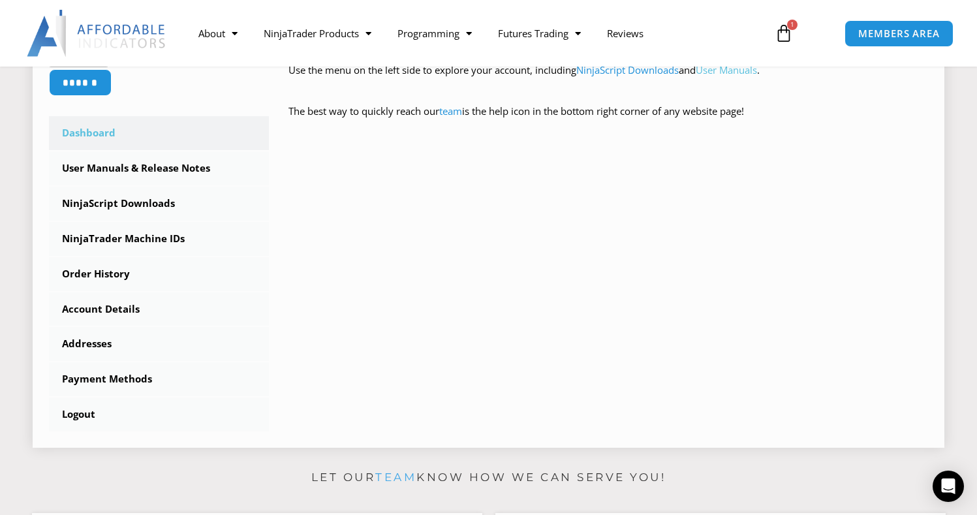 The image size is (977, 515). I want to click on a: User Manuals, so click(727, 70).